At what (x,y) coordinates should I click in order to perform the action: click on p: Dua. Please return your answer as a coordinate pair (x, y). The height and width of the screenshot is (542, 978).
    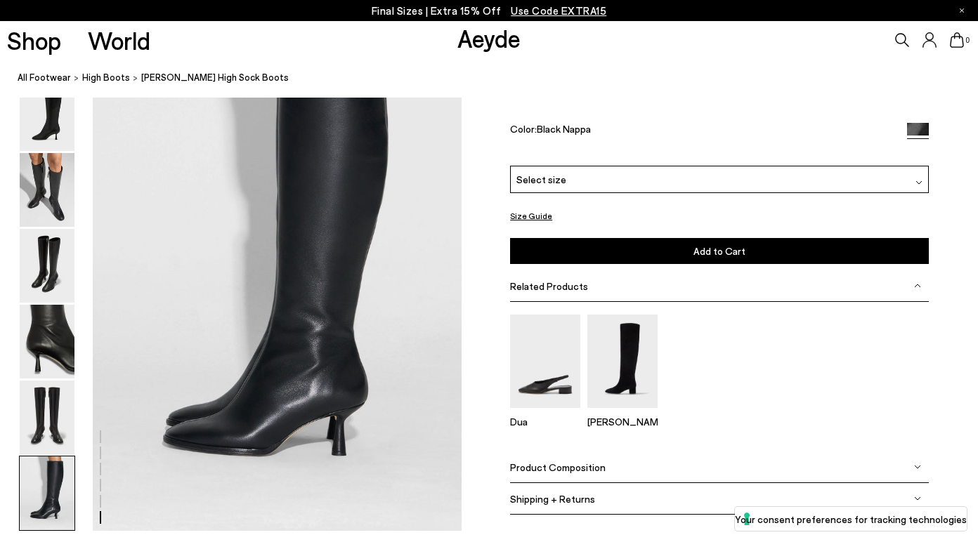
    Looking at the image, I should click on (545, 421).